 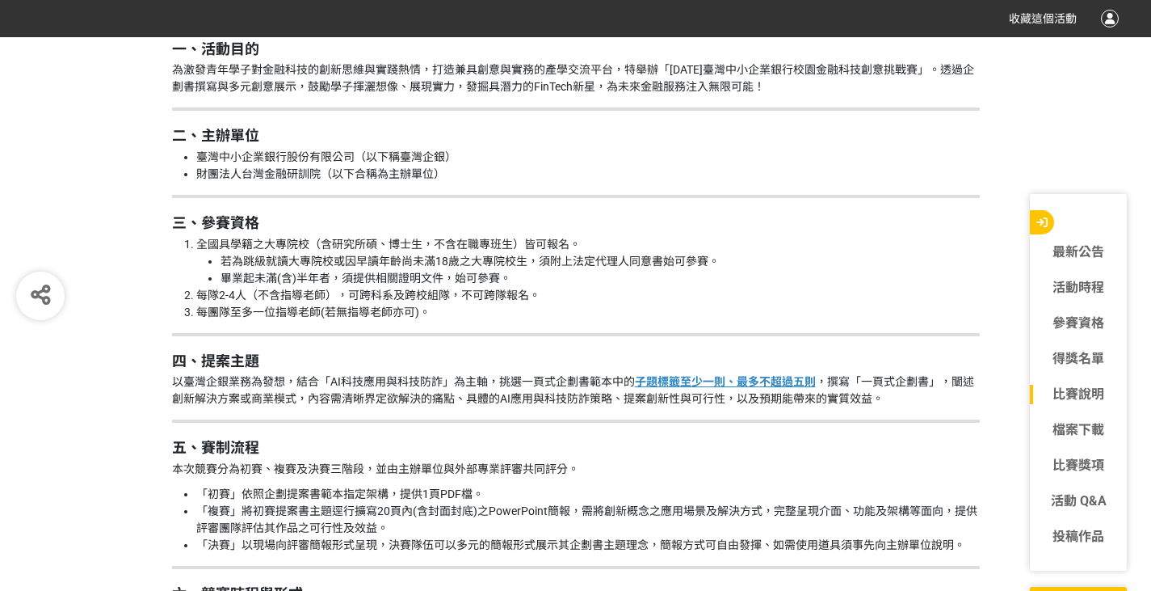 I want to click on strong: 三、參賽資格, so click(x=216, y=222).